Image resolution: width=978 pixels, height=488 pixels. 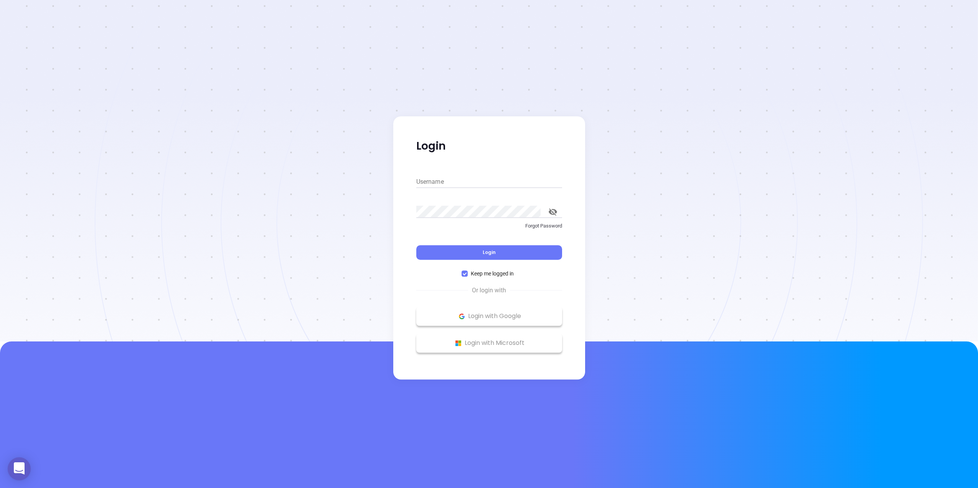 I want to click on img: Microsoft Logo, so click(x=458, y=343).